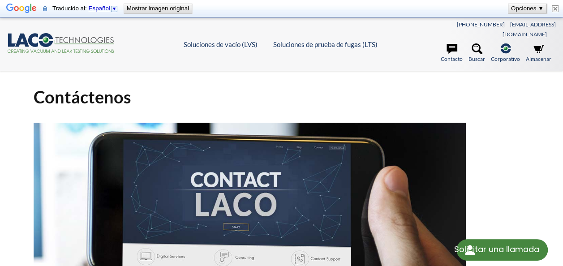 Image resolution: width=563 pixels, height=266 pixels. Describe the element at coordinates (325, 44) in the screenshot. I see `font: Soluciones de prueba de fugas (LTS)` at that location.